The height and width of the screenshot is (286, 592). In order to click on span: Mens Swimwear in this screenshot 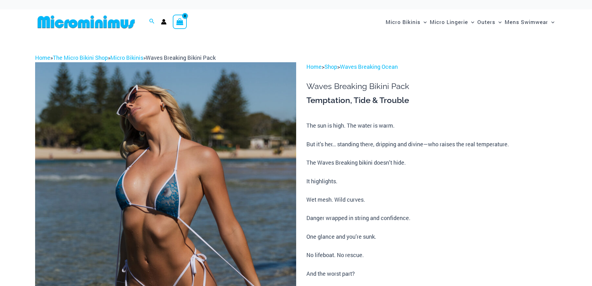, I will do `click(527, 22)`.